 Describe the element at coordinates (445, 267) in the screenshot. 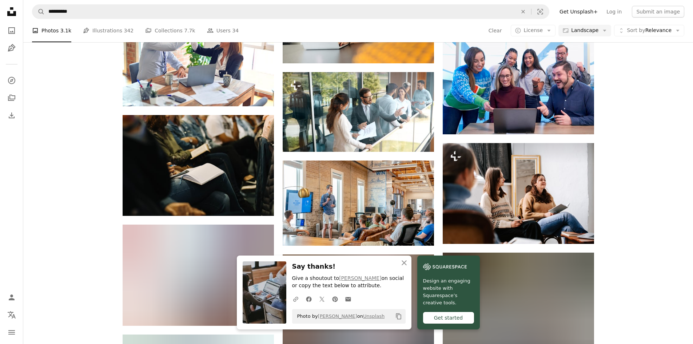

I see `img: file-1606177908946-d1eed1cbe4f5image` at that location.